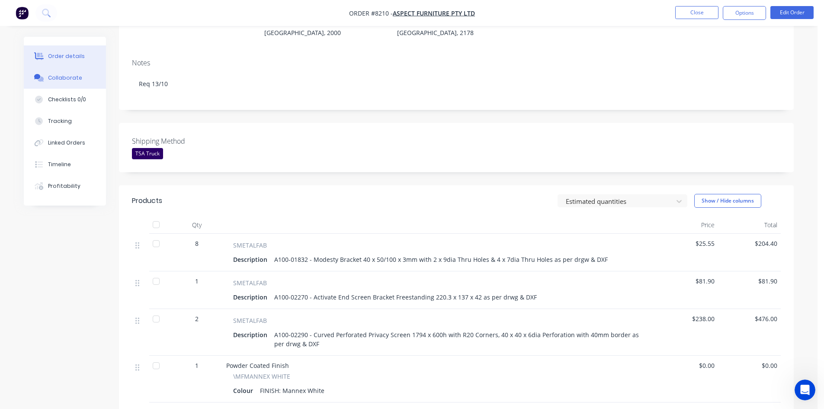 The image size is (824, 409). I want to click on span: $476.00, so click(749, 318).